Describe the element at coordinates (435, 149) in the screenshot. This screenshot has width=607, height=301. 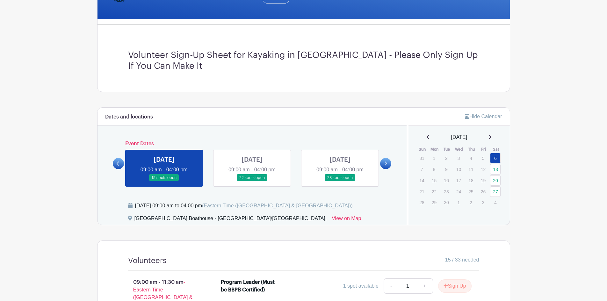
I see `th: Mon` at that location.